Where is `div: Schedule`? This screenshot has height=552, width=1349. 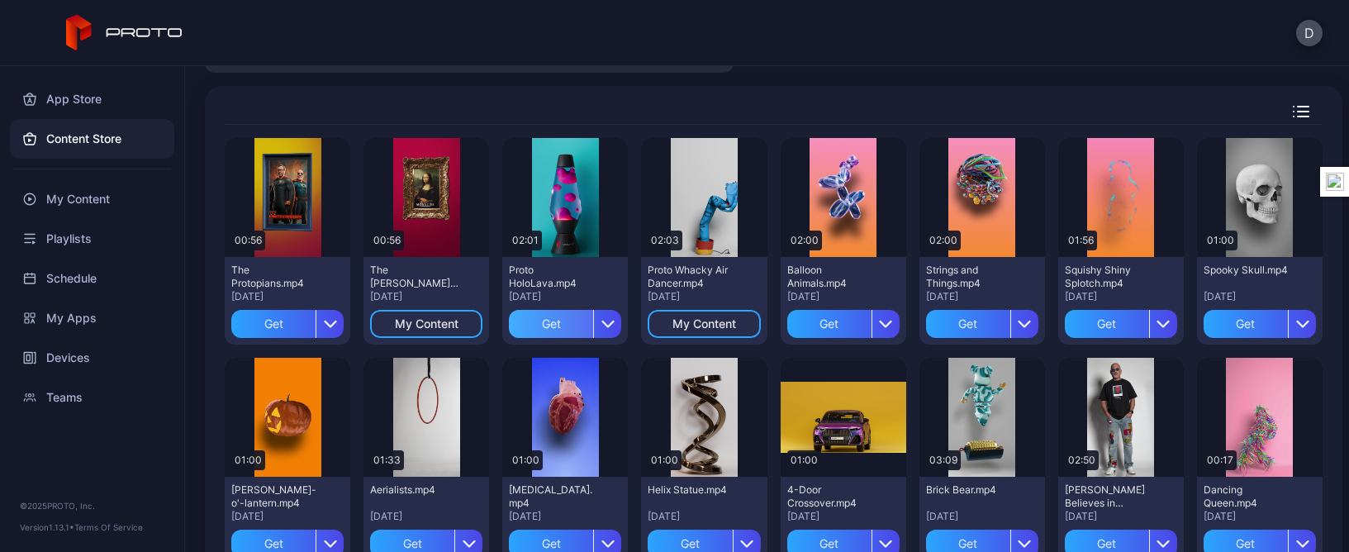
div: Schedule is located at coordinates (92, 278).